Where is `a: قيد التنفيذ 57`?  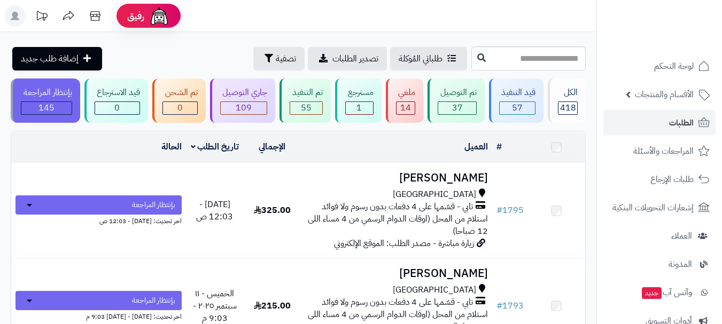 a: قيد التنفيذ 57 is located at coordinates (516, 100).